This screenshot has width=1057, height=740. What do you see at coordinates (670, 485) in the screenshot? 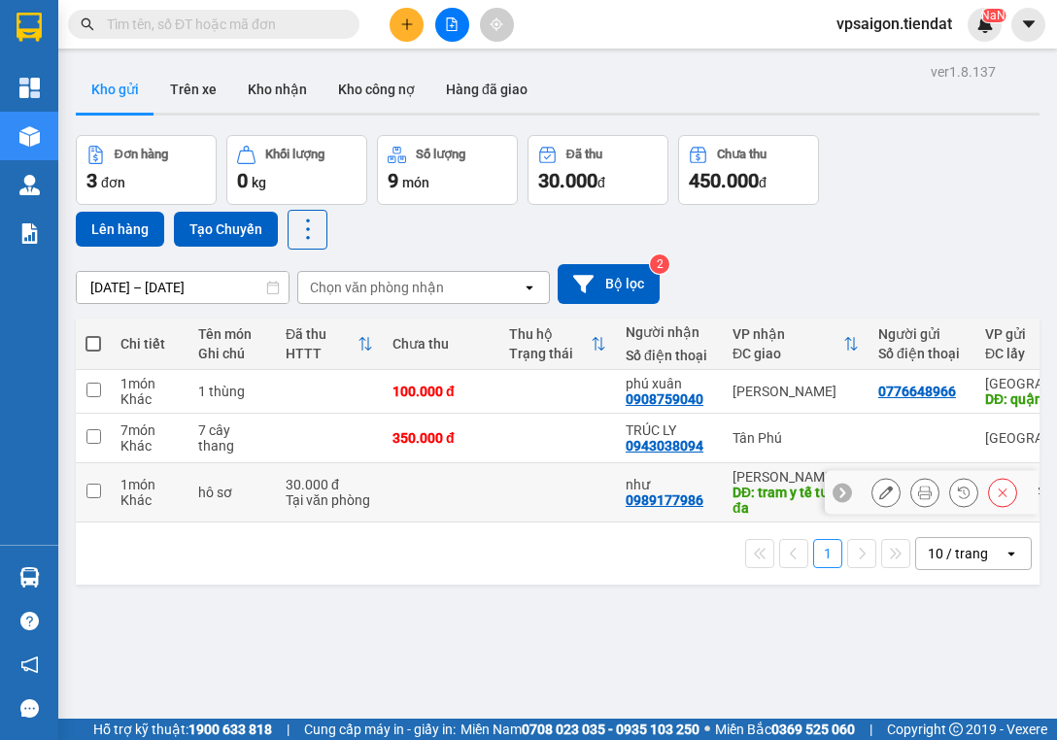
I see `div: như` at bounding box center [670, 485].